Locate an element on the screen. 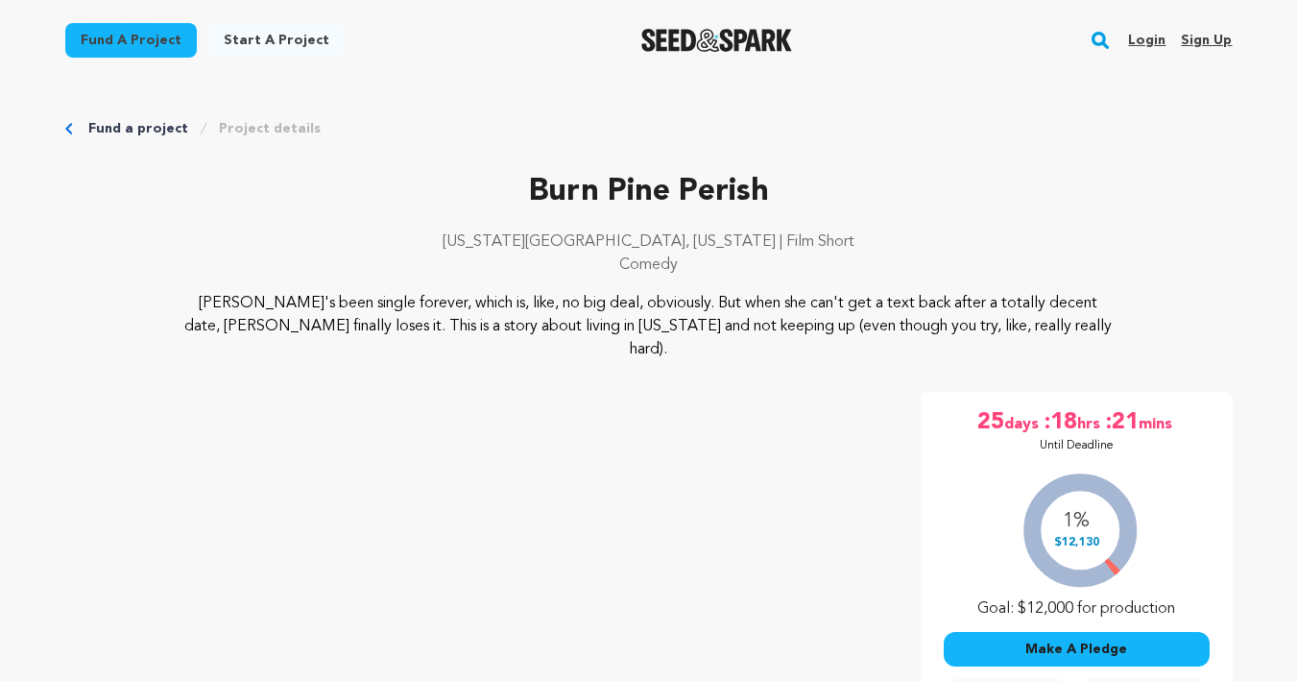 The height and width of the screenshot is (681, 1297). span: :18 is located at coordinates (1060, 422).